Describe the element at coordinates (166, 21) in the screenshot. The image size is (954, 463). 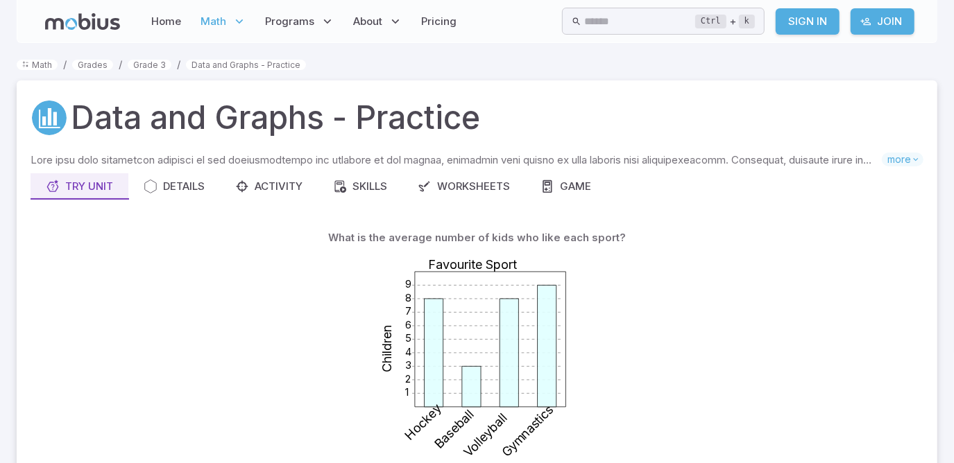
I see `a: Home` at that location.